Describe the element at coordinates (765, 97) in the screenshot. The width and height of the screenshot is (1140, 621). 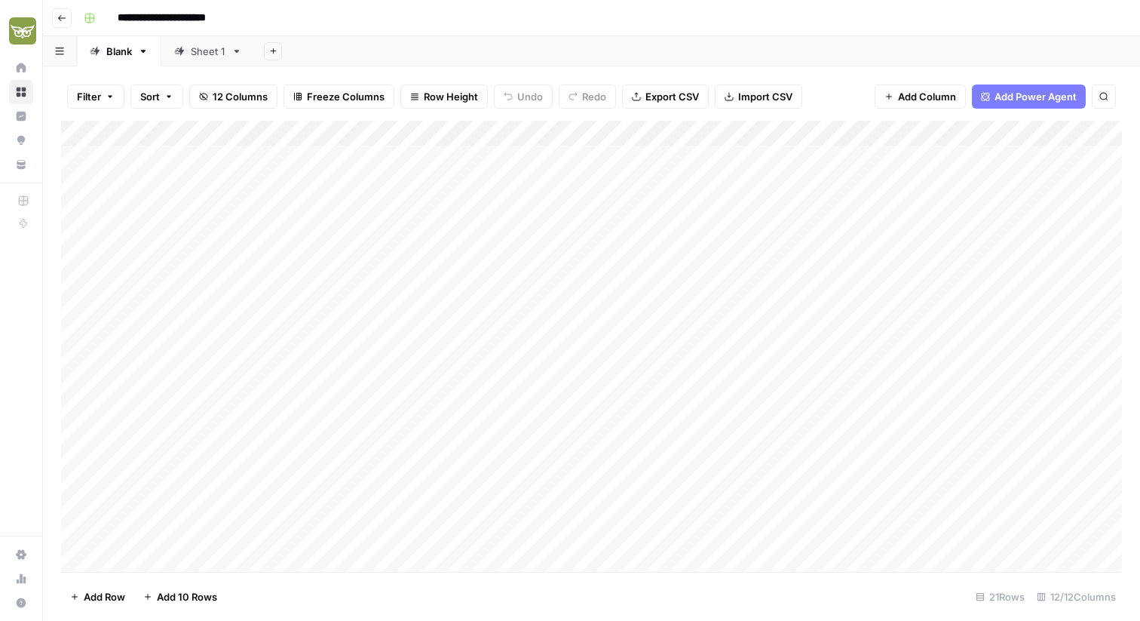
I see `span: Import CSV` at that location.